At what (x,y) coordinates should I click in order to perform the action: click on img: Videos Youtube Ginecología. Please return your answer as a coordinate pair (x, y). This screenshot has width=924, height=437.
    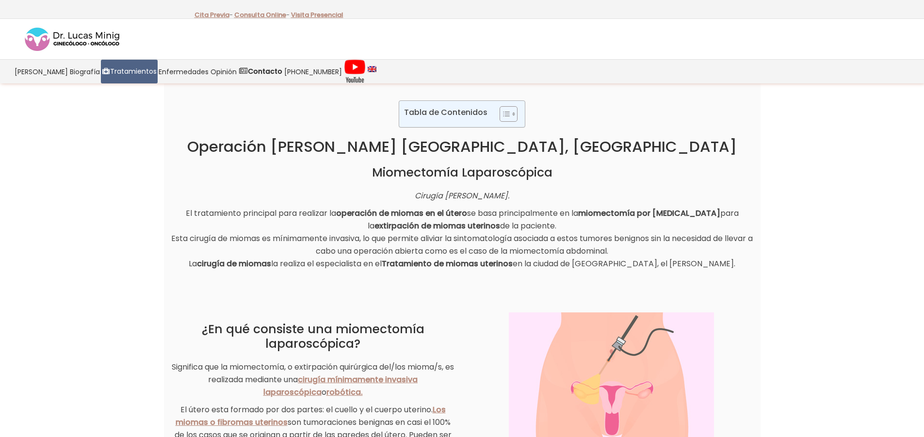
    Looking at the image, I should click on (354, 71).